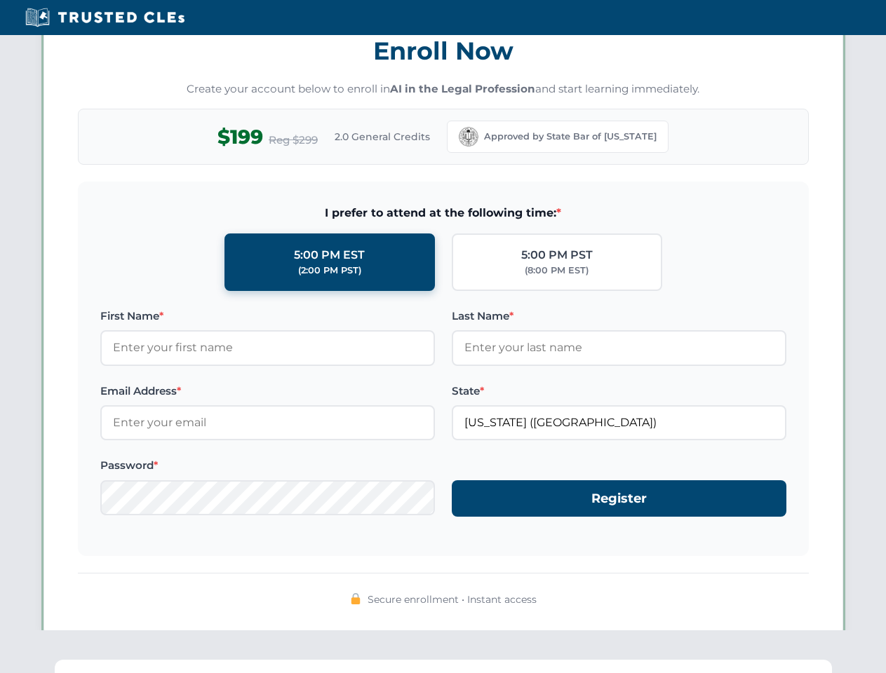  What do you see at coordinates (462, 88) in the screenshot?
I see `strong: AI in the Legal Profession` at bounding box center [462, 88].